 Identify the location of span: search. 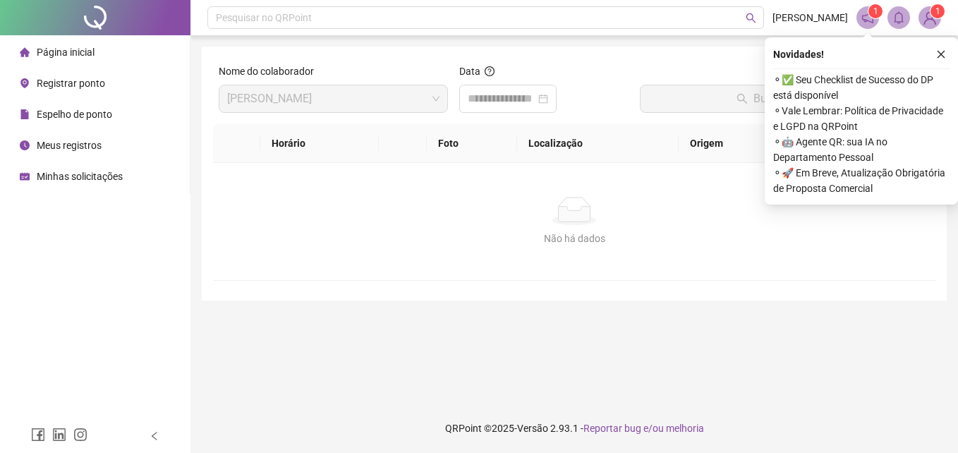
(751, 18).